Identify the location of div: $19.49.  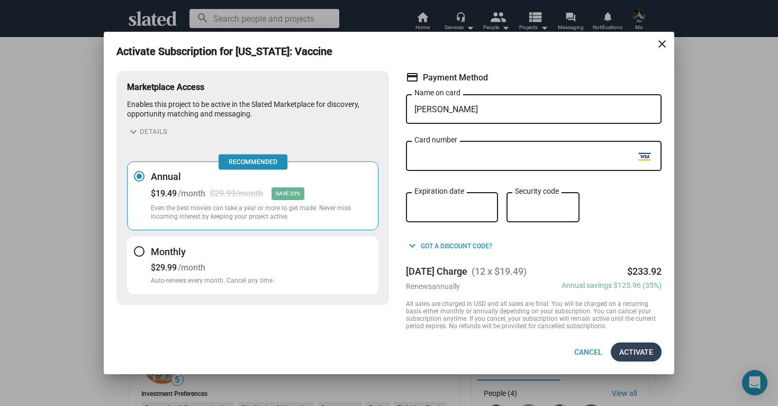
(163, 193).